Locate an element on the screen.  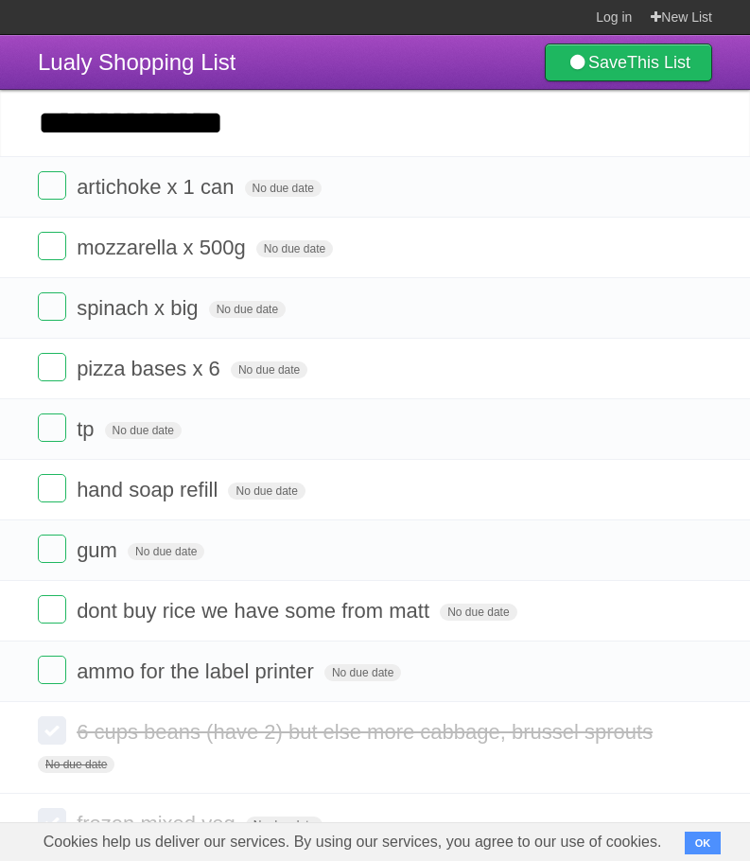
b: This List is located at coordinates (658, 62).